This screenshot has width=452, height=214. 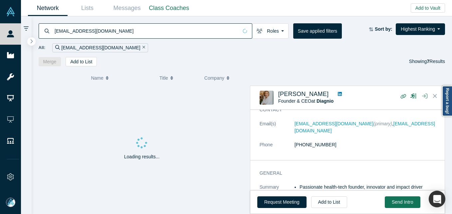 What do you see at coordinates (447, 101) in the screenshot?
I see `a: Report a bug!` at bounding box center [447, 101].